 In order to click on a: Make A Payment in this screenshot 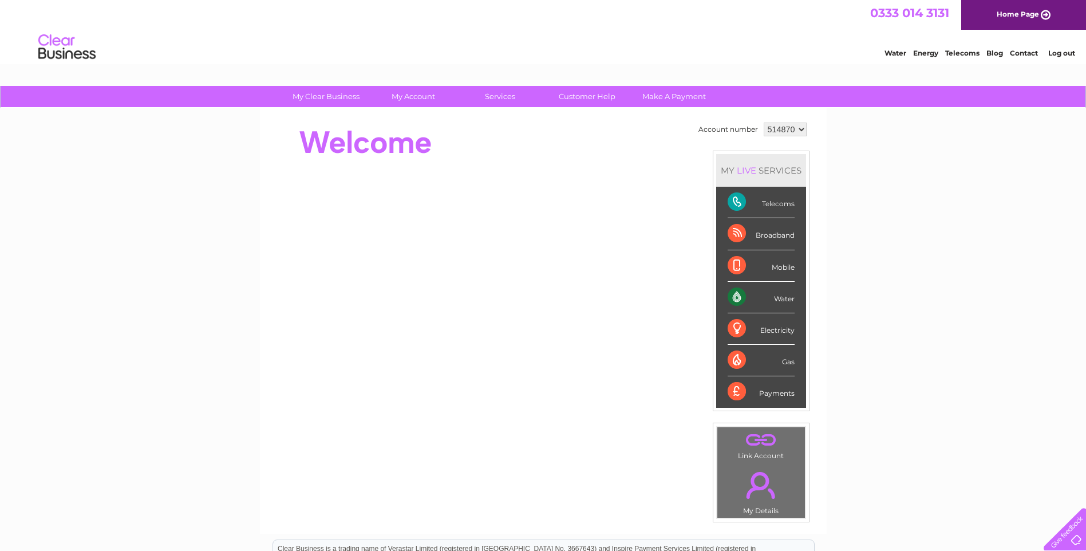, I will do `click(674, 96)`.